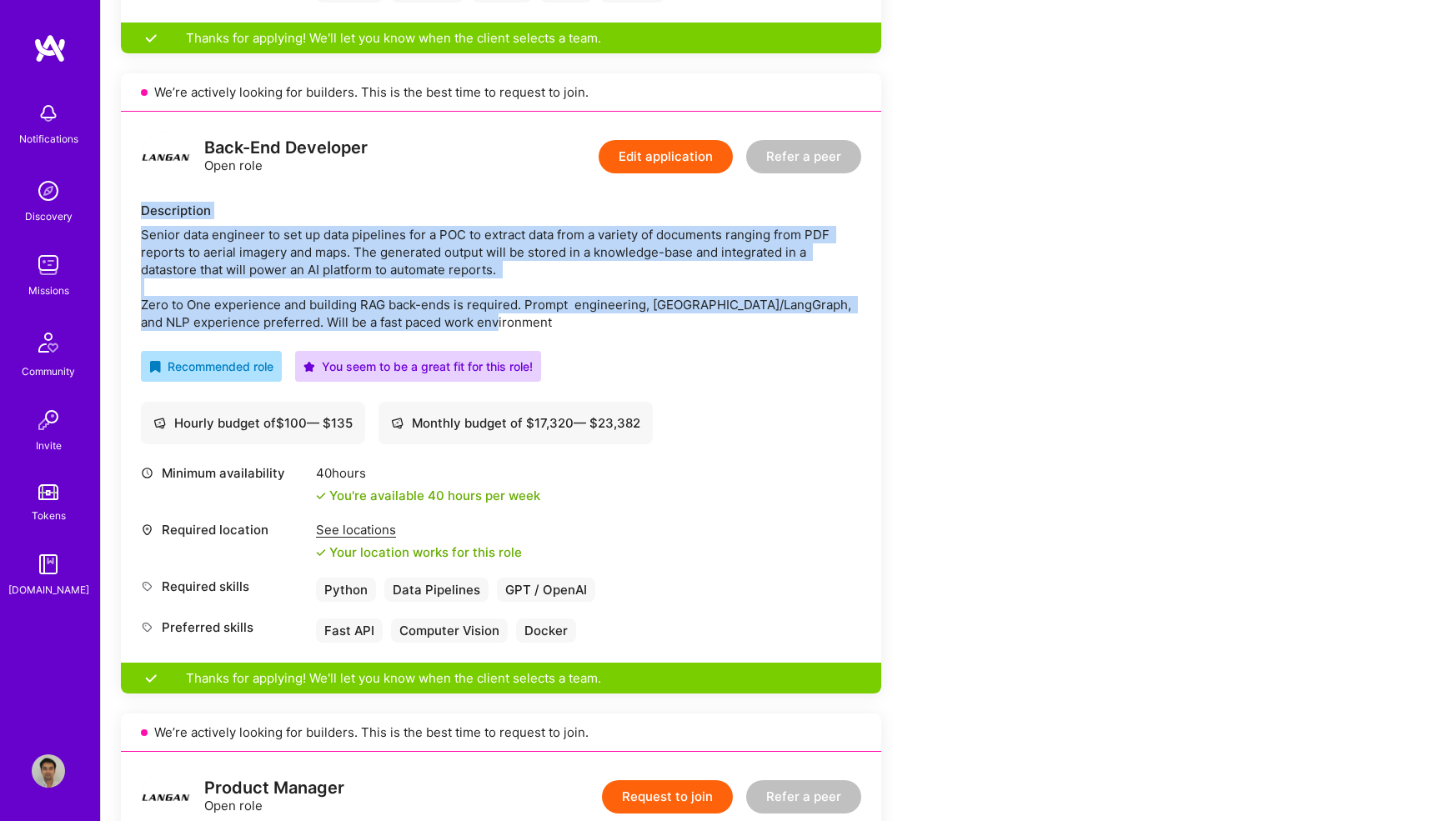 The image size is (1434, 821). I want to click on div: Tokens, so click(48, 515).